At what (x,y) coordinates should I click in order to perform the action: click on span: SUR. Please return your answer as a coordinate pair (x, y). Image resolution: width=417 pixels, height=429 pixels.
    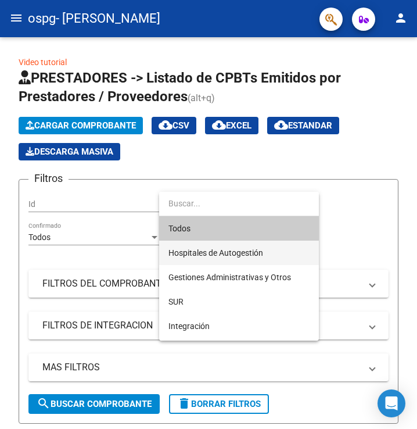
    Looking at the image, I should click on (176, 301).